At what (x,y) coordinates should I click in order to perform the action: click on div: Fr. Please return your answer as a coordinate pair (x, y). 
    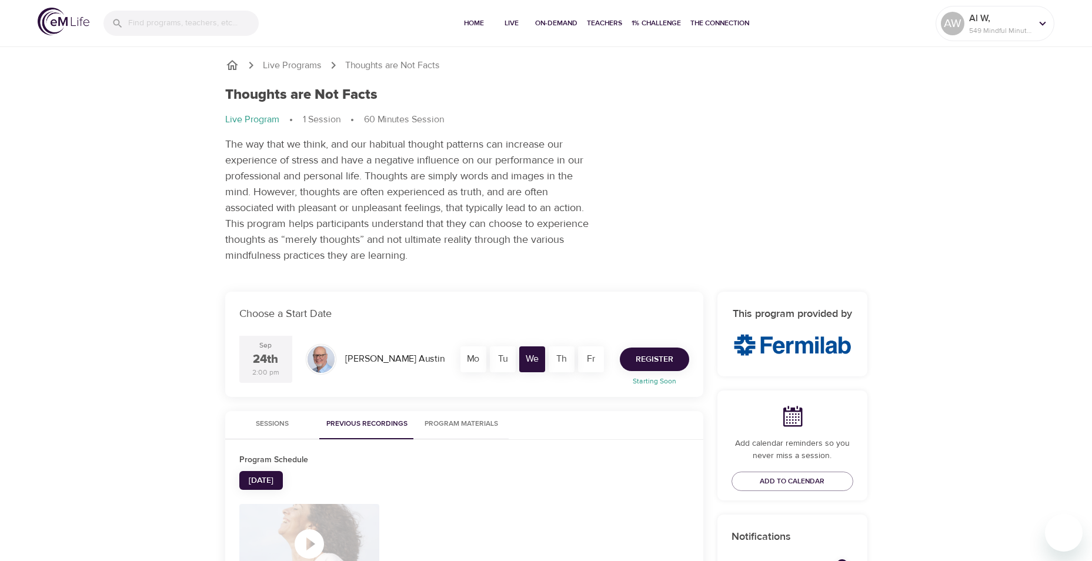
    Looking at the image, I should click on (591, 359).